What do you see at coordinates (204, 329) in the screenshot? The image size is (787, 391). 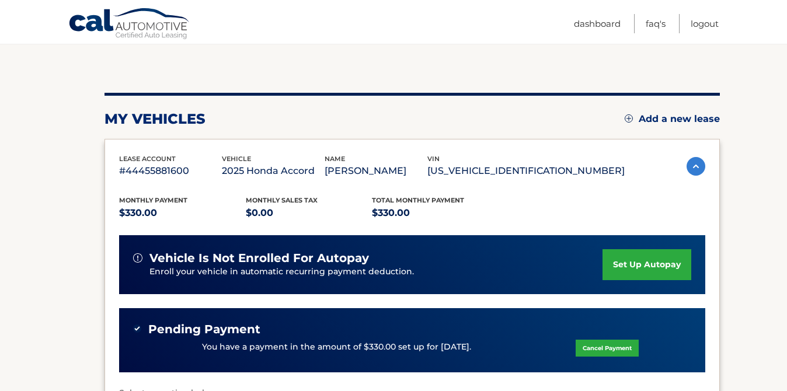 I see `span: Pending Payment` at bounding box center [204, 329].